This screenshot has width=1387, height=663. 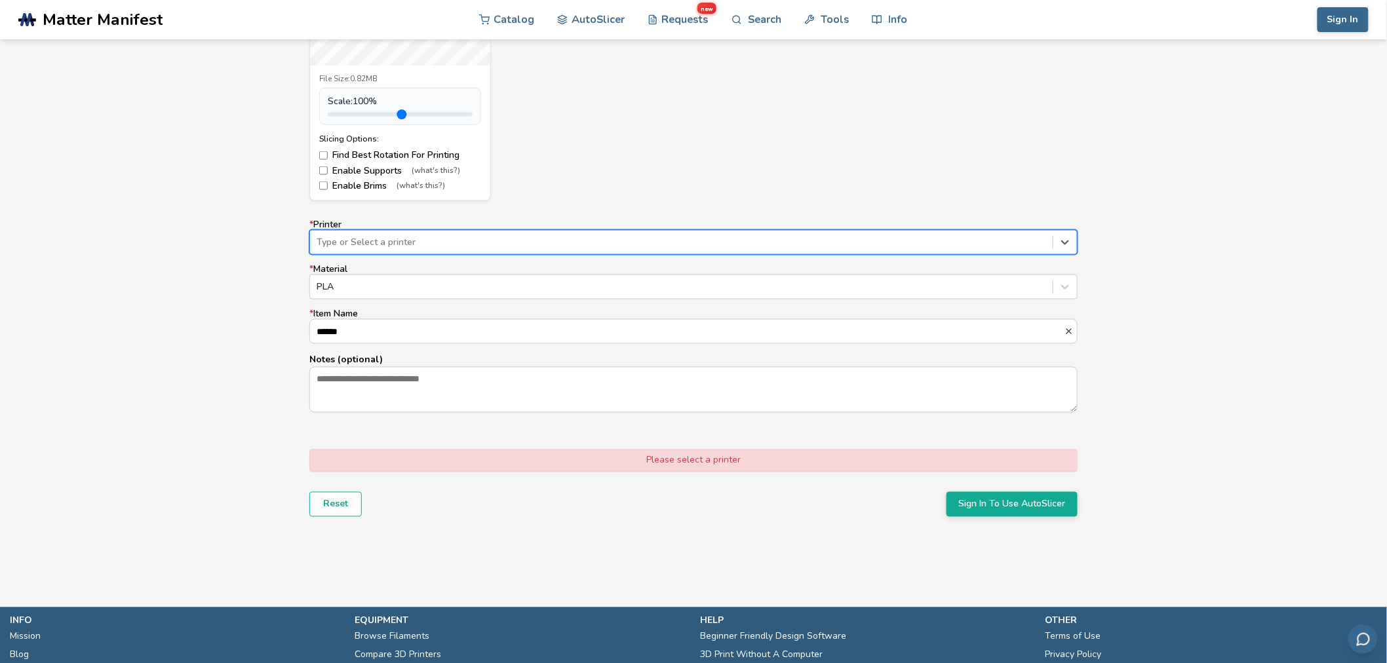 I want to click on button: Send feedback via email, so click(x=1363, y=639).